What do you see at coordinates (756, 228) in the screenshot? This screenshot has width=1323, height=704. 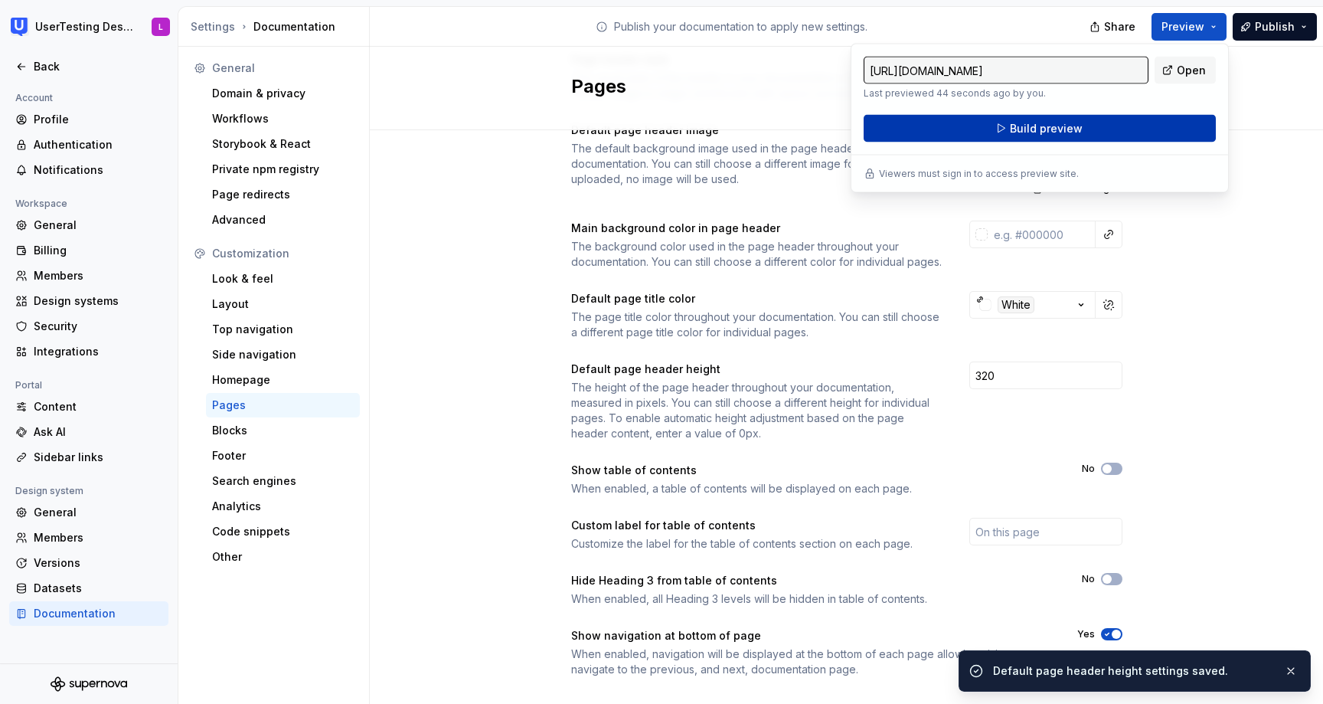 I see `div: Main background color in page header` at bounding box center [756, 228].